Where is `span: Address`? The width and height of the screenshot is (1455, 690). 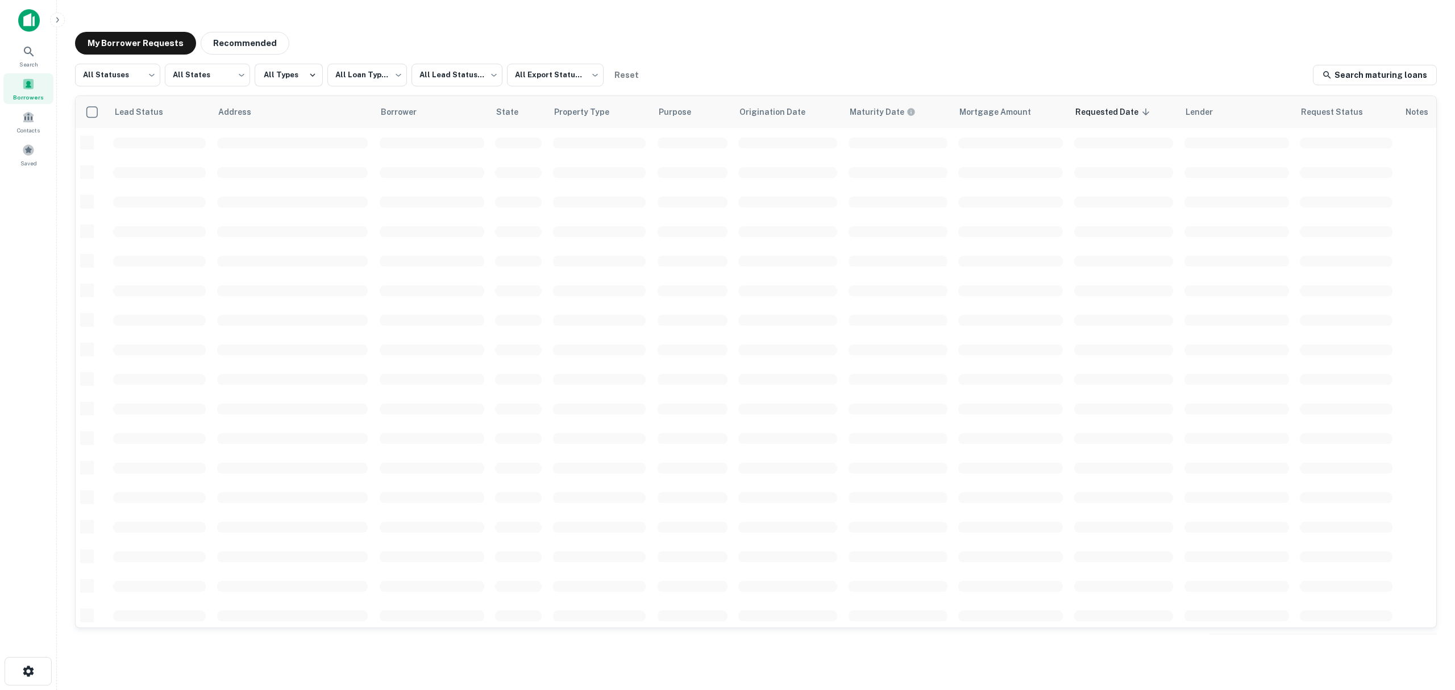
span: Address is located at coordinates (242, 112).